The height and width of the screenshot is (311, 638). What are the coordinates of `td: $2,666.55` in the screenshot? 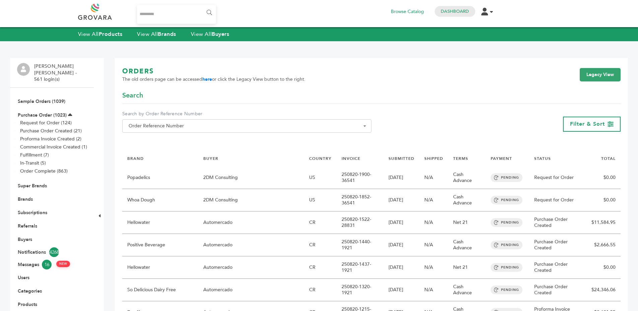 It's located at (604, 245).